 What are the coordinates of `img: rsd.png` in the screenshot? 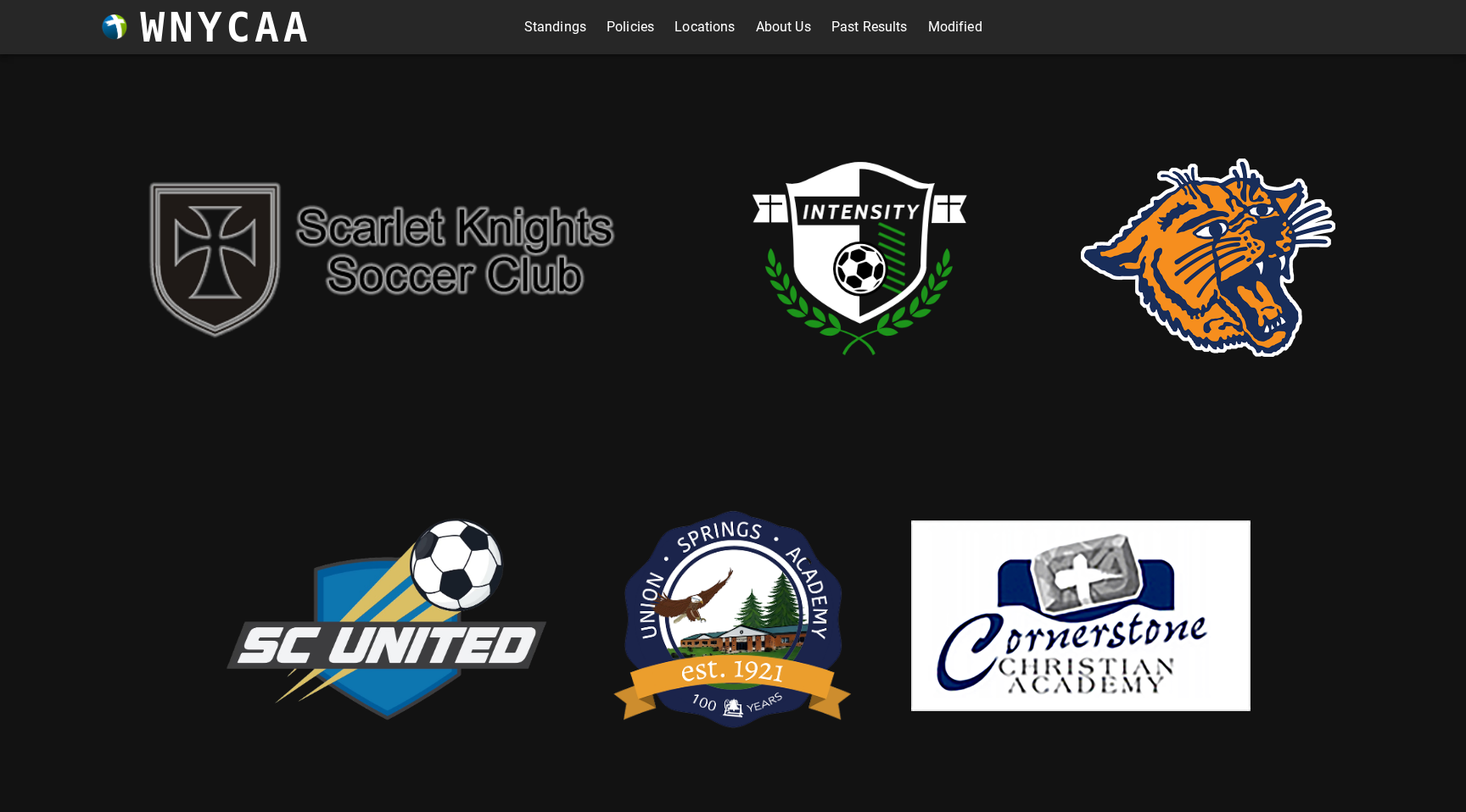 It's located at (1207, 258).